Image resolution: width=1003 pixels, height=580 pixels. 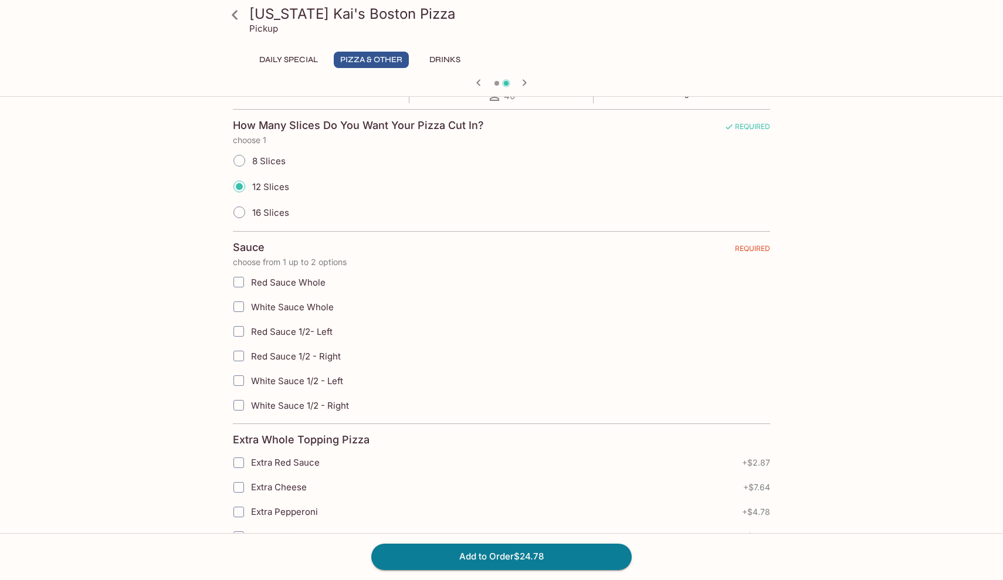 I want to click on span: Extra Pepperoni, so click(x=284, y=511).